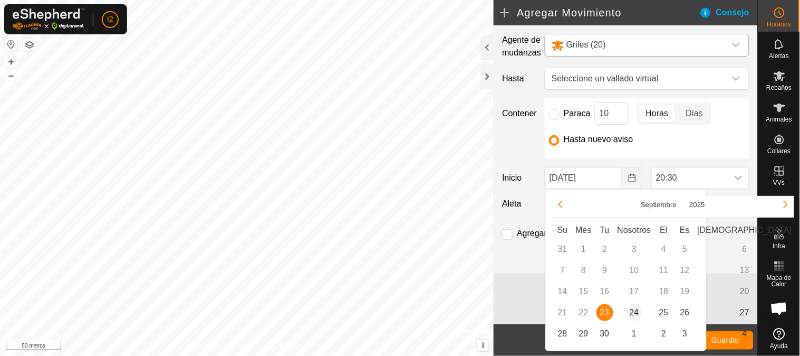  I want to click on td: 27, so click(745, 312).